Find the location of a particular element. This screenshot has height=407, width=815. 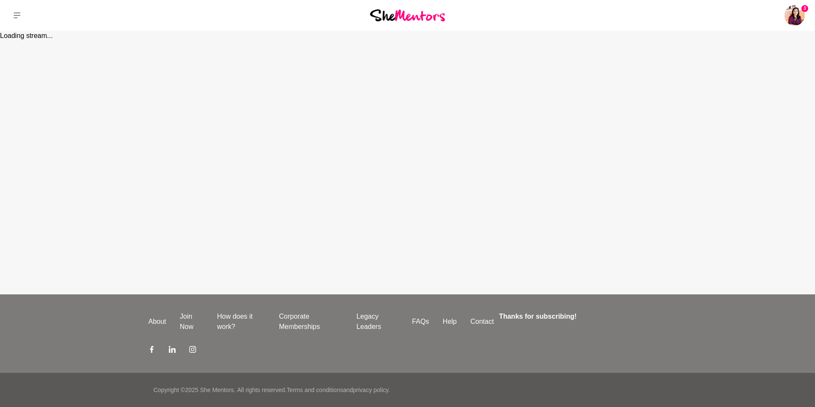

a: Diana Philip3 is located at coordinates (794, 15).